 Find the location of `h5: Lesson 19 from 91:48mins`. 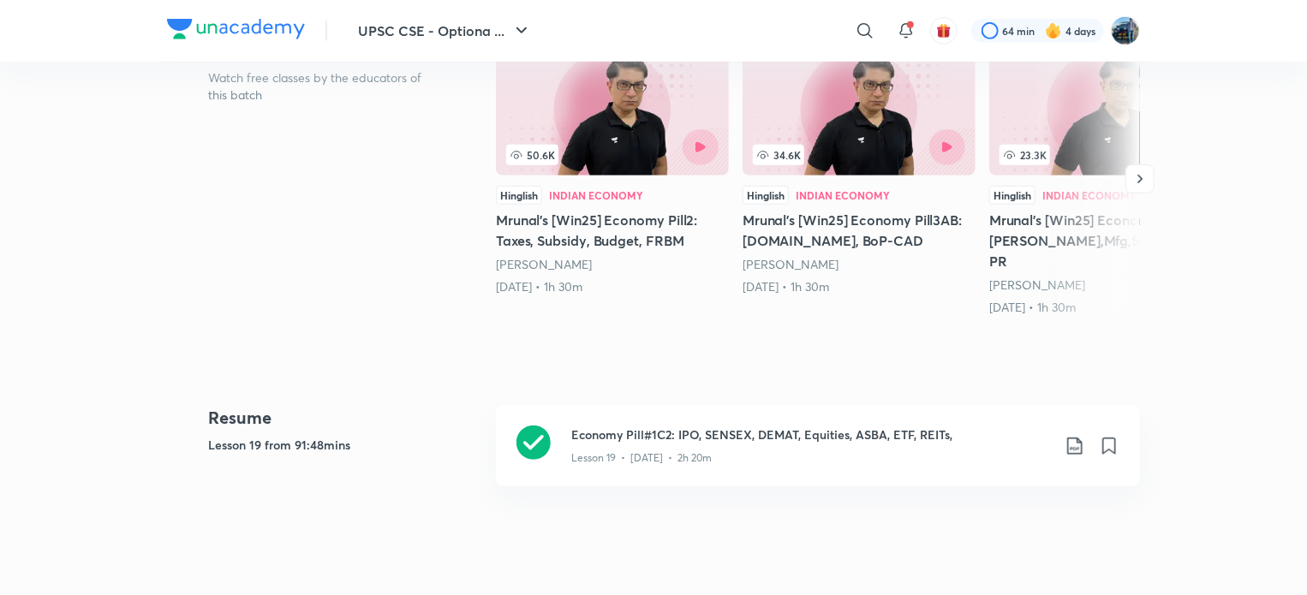

h5: Lesson 19 from 91:48mins is located at coordinates (345, 444).